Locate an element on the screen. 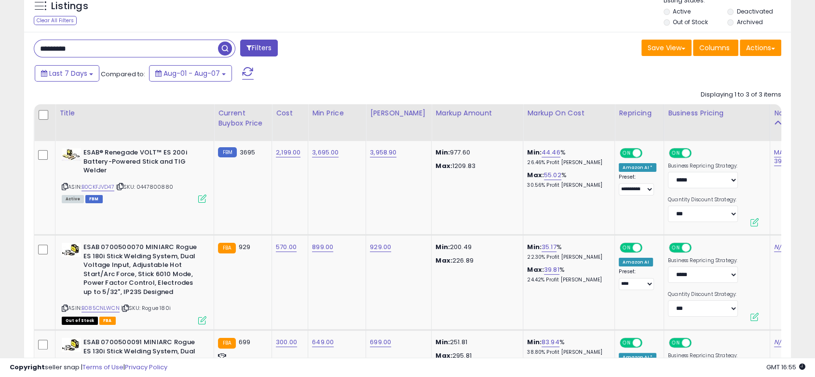  div: Cost is located at coordinates (290, 113).